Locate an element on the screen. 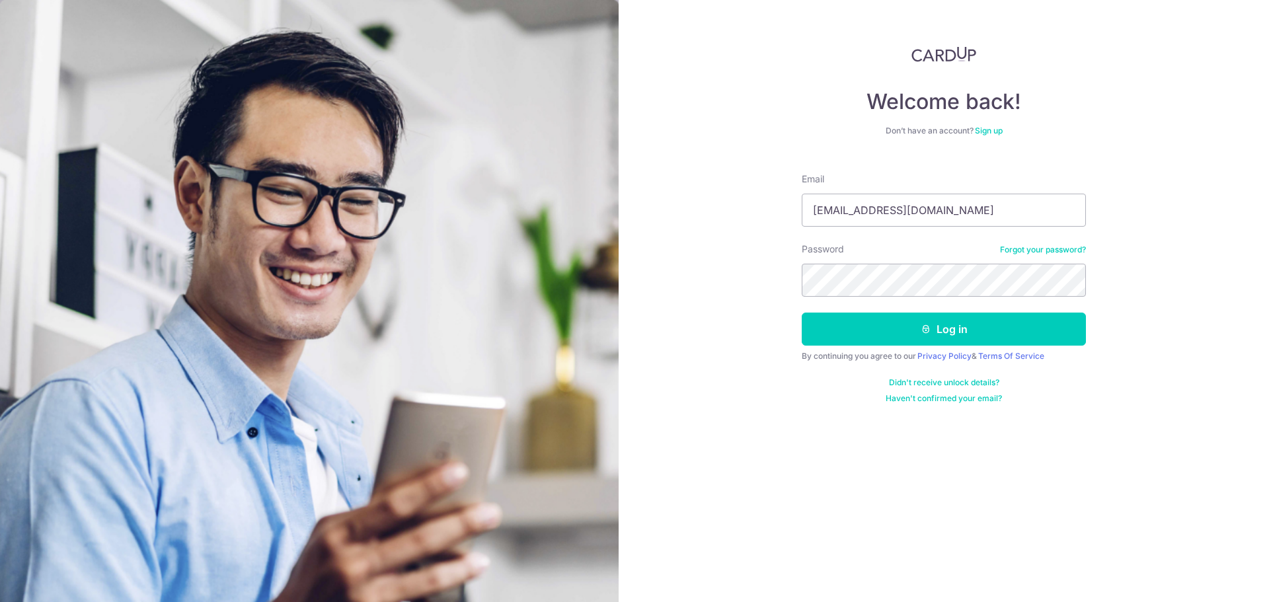 This screenshot has width=1269, height=602. a: Terms Of Service is located at coordinates (1011, 356).